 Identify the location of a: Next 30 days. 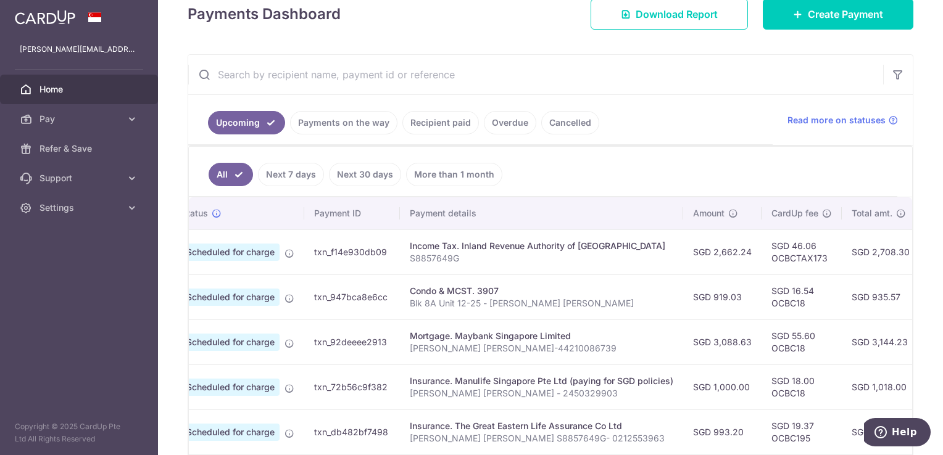
(365, 175).